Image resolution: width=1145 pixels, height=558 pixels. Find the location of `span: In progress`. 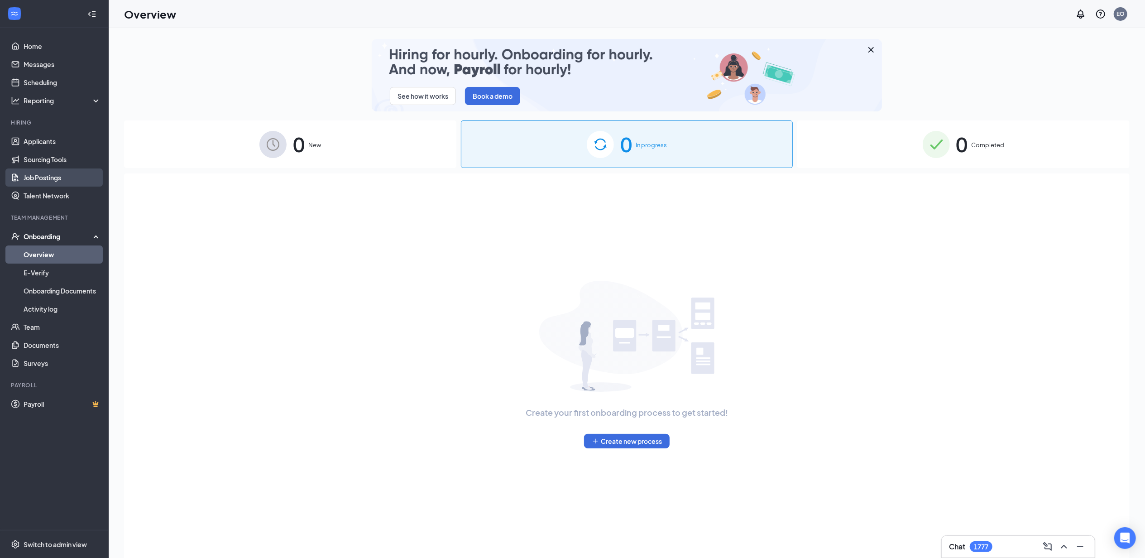

span: In progress is located at coordinates (651, 145).